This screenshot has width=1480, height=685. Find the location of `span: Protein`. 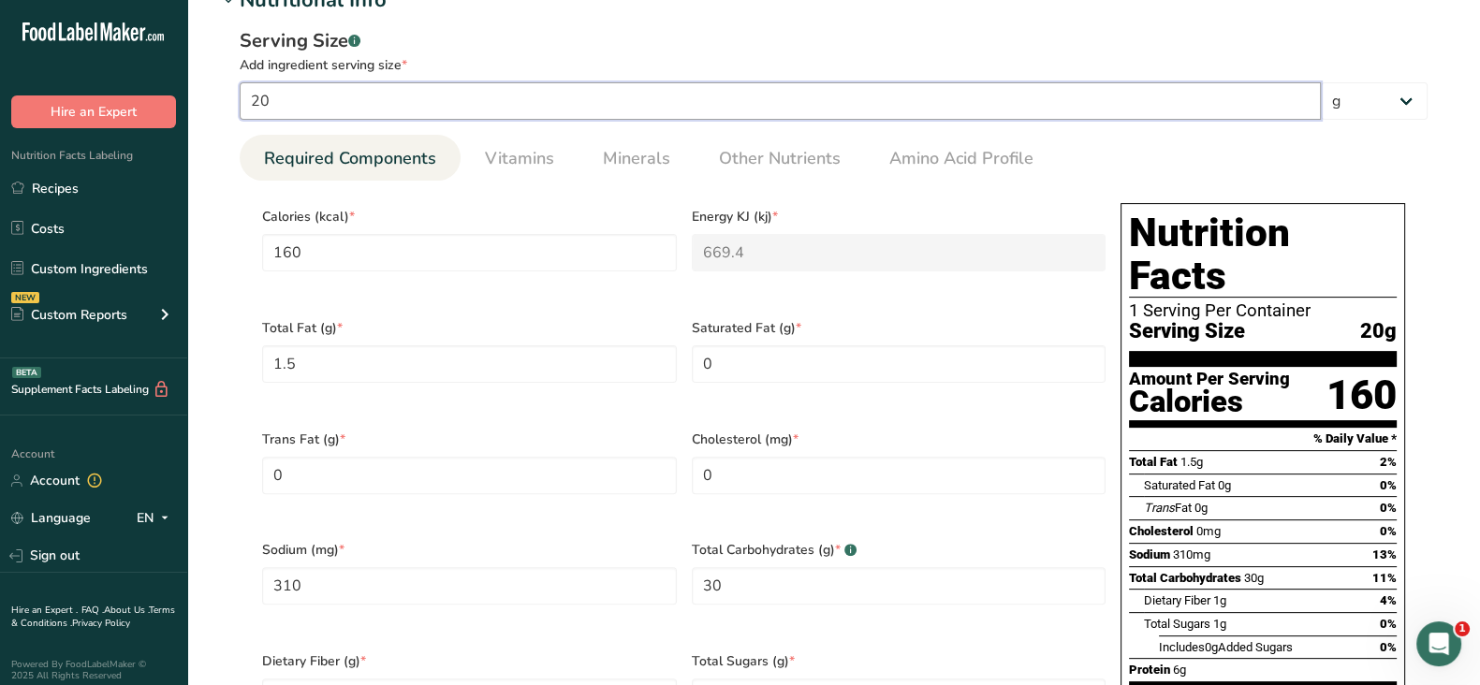

span: Protein is located at coordinates (1150, 669).